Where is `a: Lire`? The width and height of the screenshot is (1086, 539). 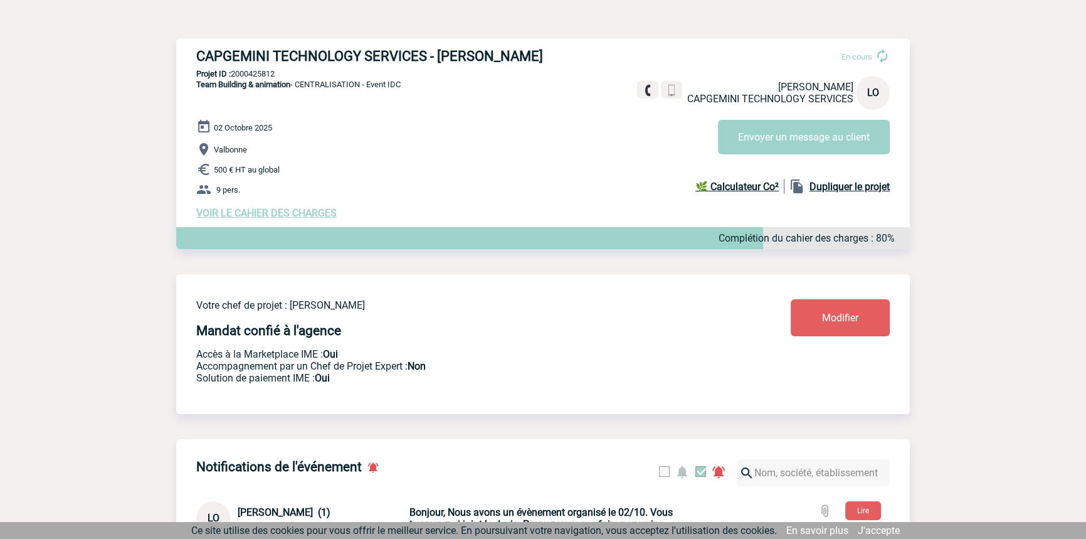 a: Lire is located at coordinates (863, 509).